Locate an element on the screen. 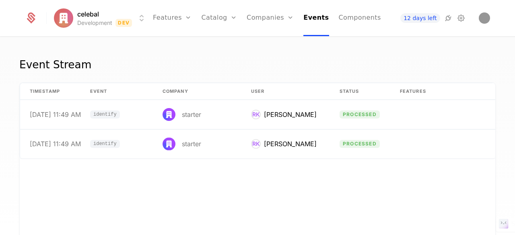 The width and height of the screenshot is (515, 235). img: Robert Kiyosaki is located at coordinates (484, 18).